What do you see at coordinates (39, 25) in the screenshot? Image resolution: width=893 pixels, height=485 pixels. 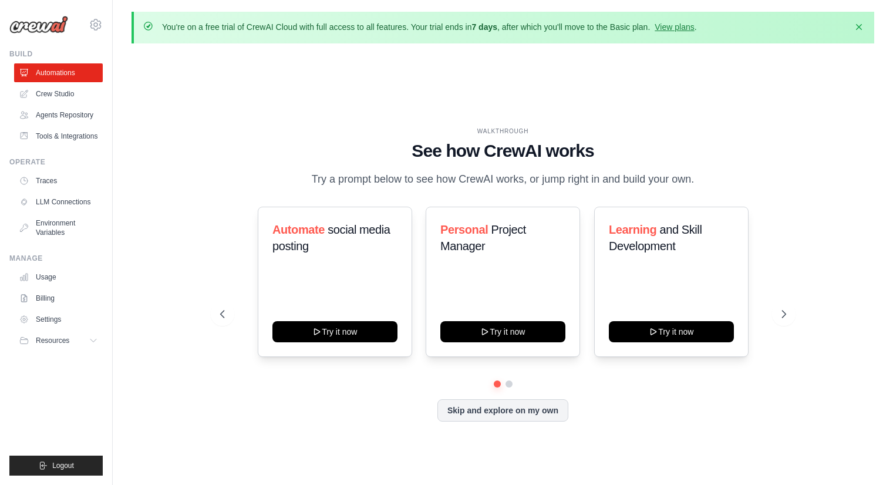 I see `img: Logo` at bounding box center [39, 25].